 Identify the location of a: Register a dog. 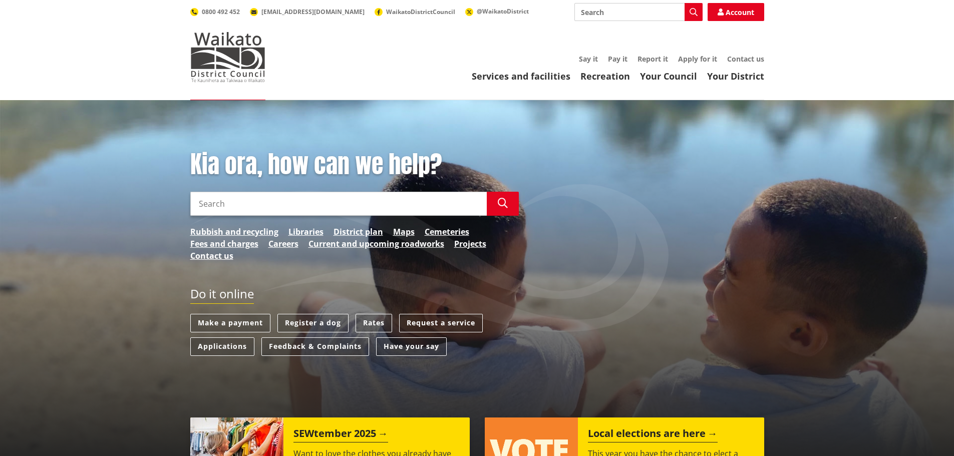
(313, 323).